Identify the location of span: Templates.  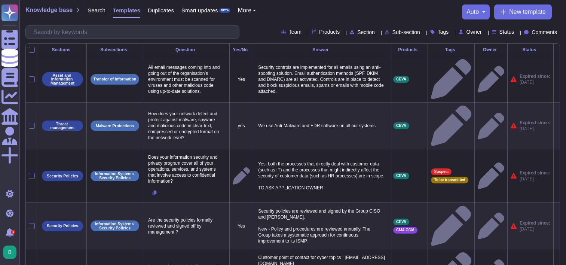
(127, 10).